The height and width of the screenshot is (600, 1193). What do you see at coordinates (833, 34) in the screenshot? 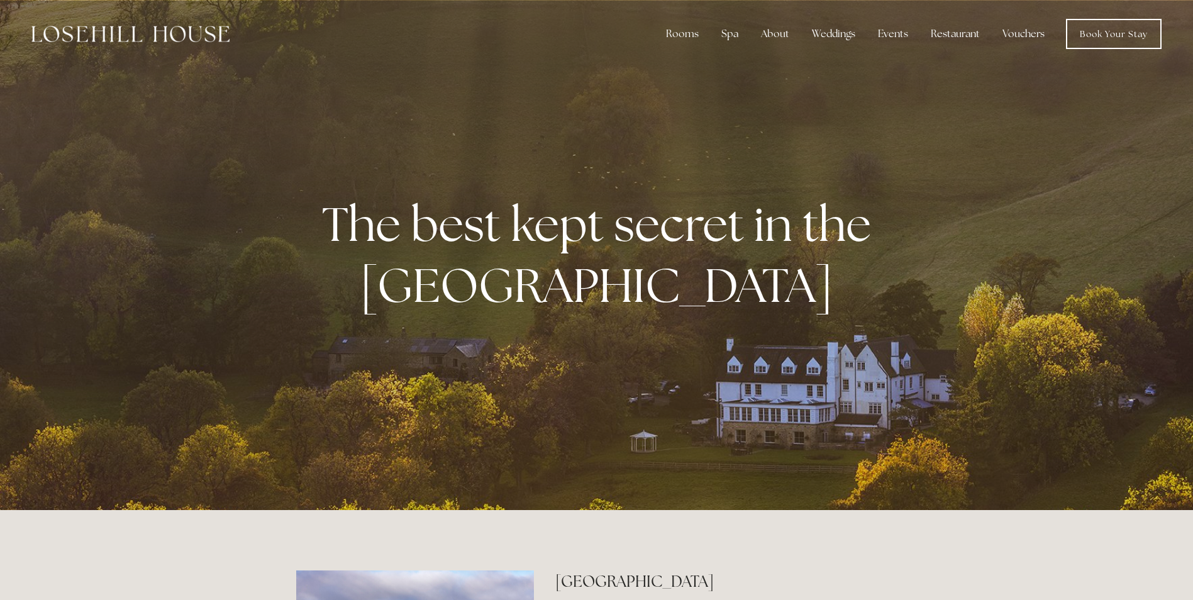
I see `div: Weddings` at bounding box center [833, 34].